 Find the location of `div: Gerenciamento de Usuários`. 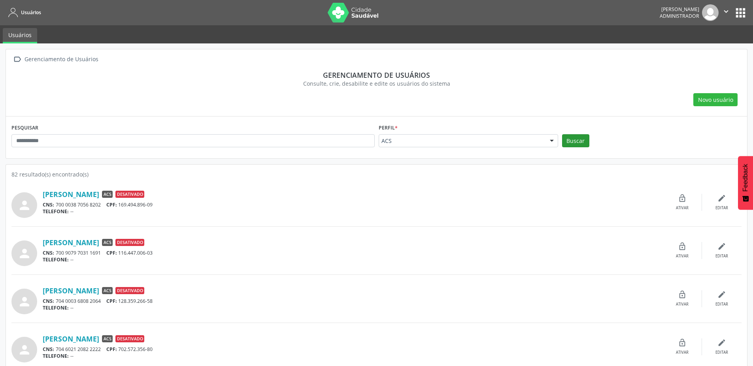

div: Gerenciamento de Usuários is located at coordinates (61, 59).